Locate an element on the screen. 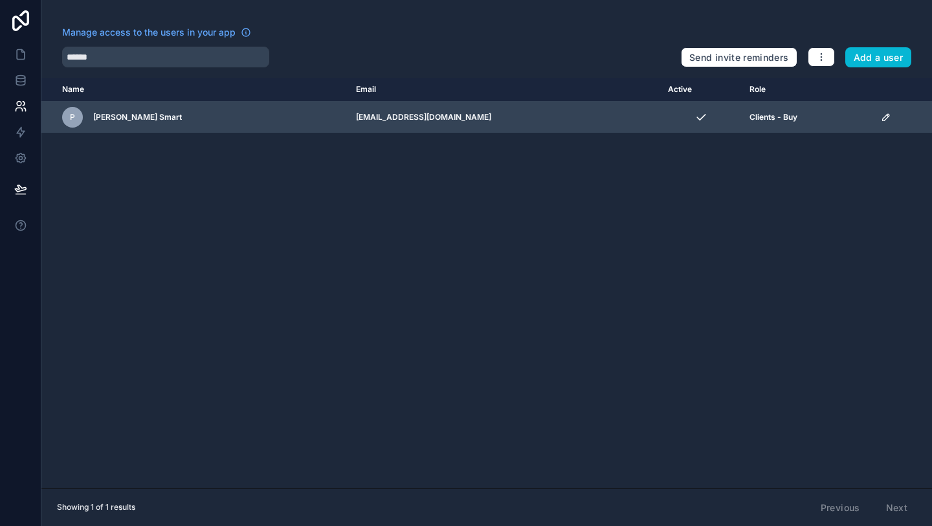 The height and width of the screenshot is (526, 932). button: Send invite reminders is located at coordinates (739, 58).